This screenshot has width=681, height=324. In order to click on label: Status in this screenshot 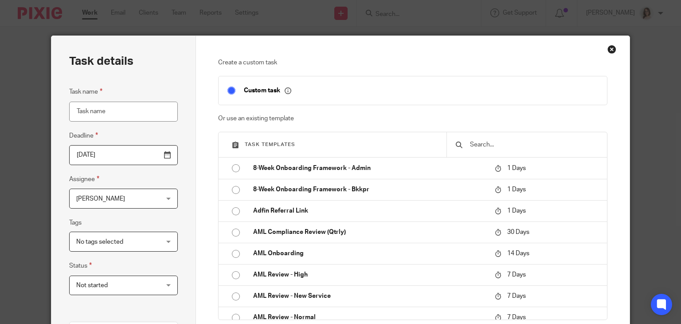, I will do `click(80, 265)`.